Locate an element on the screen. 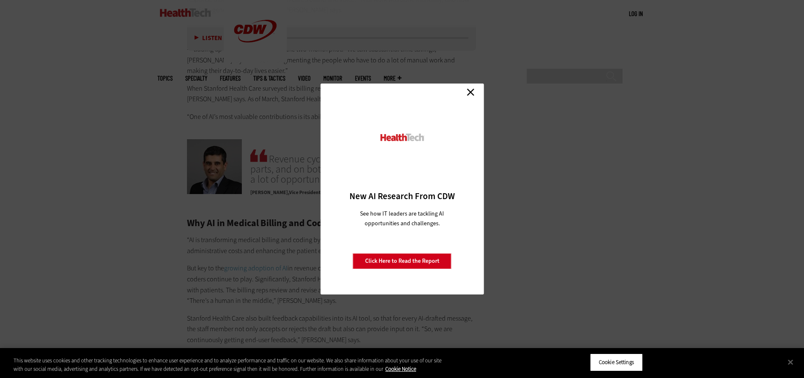  button: Close is located at coordinates (791, 362).